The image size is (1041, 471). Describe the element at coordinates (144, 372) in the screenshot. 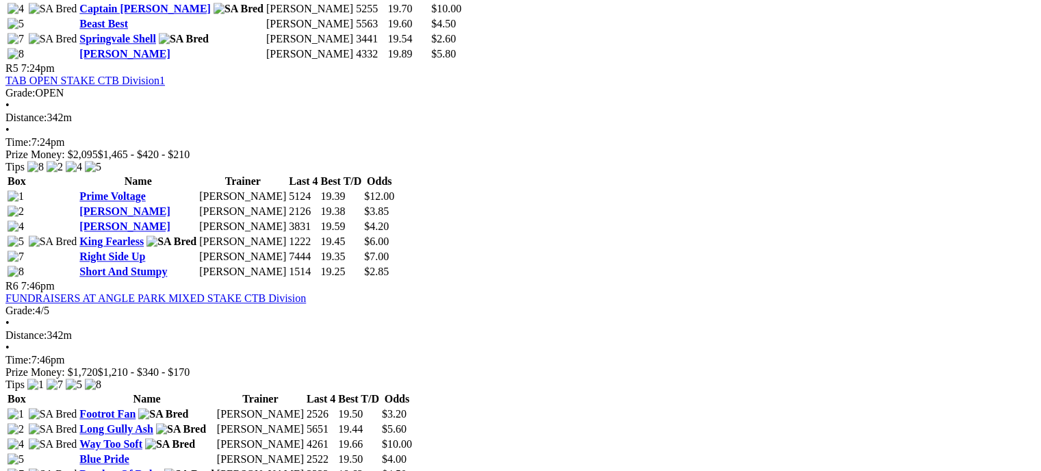

I see `span: $1,210 - $340 - $170` at that location.